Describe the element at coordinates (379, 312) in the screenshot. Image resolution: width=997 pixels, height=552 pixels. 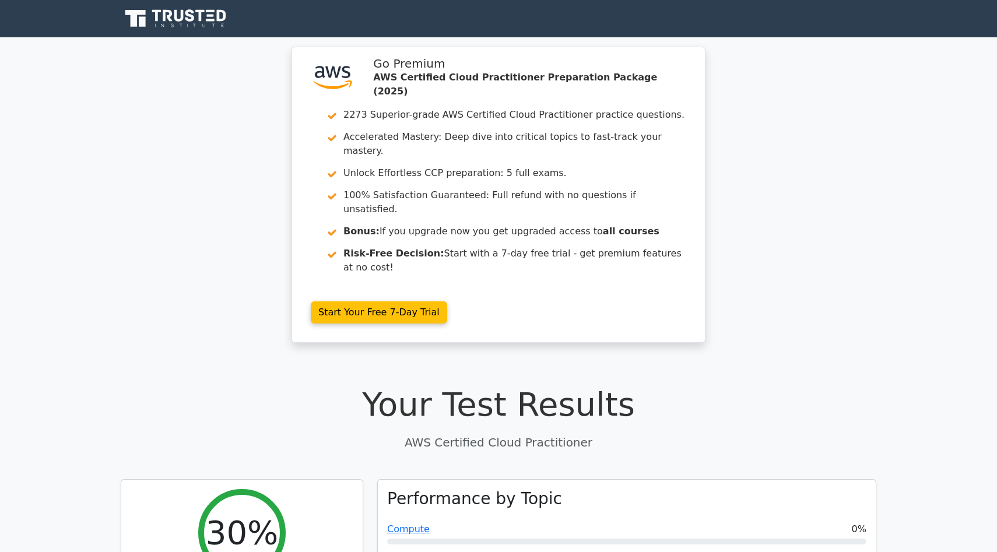
I see `a: Start Your Free 7-Day Trial` at that location.